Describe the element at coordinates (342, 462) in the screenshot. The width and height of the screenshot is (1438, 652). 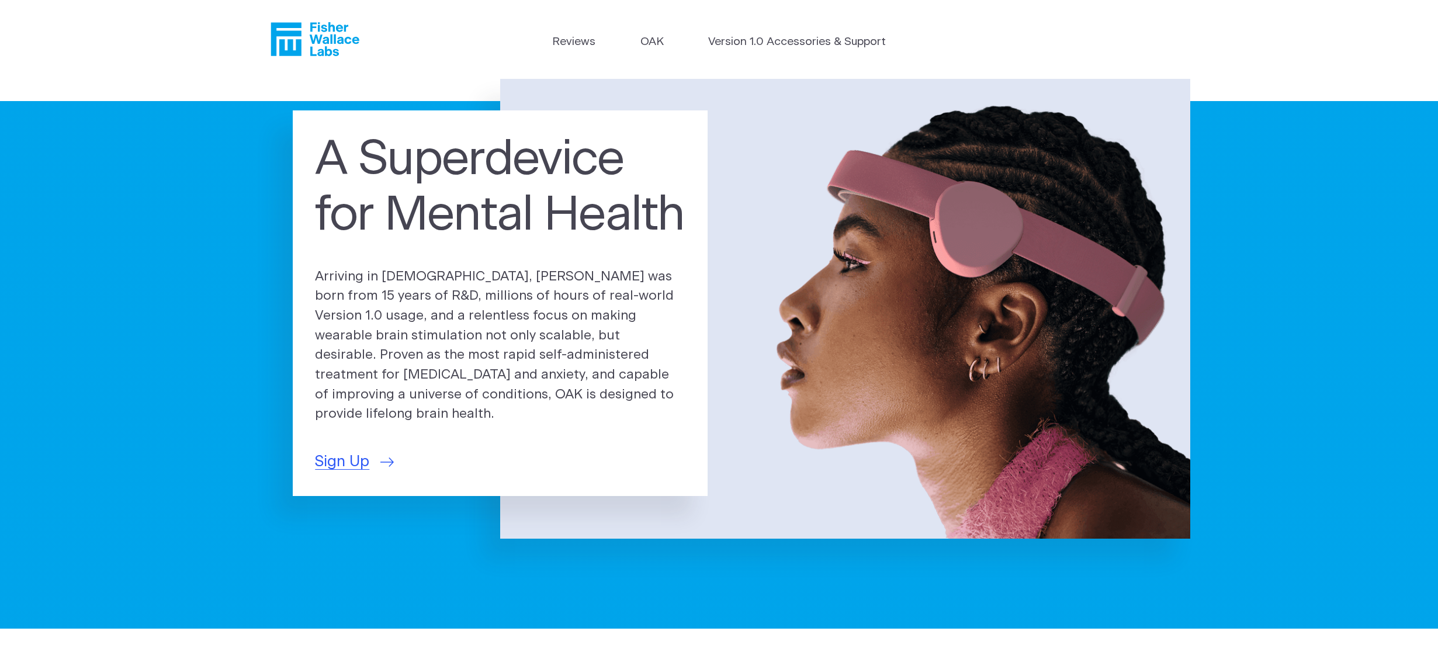
I see `span: Sign Up` at that location.